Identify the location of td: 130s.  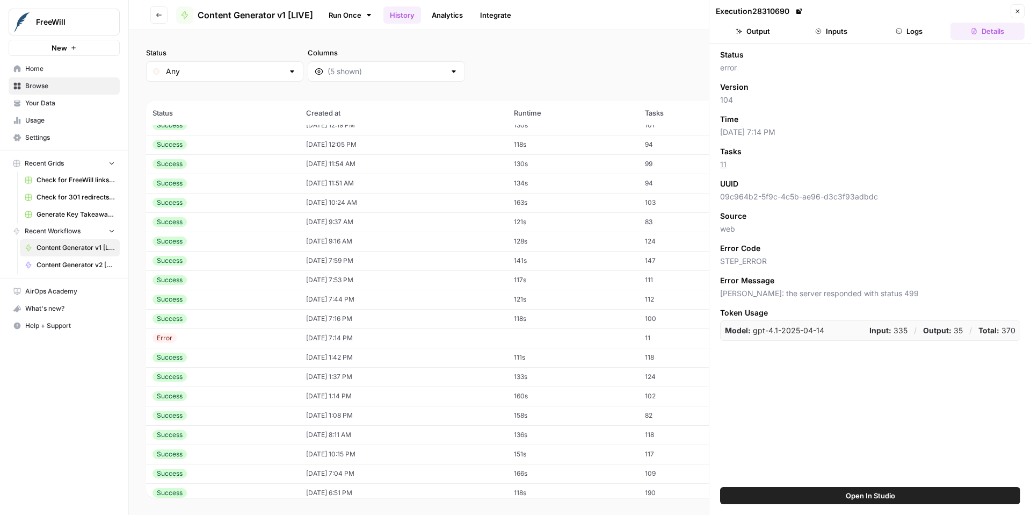
(573, 125).